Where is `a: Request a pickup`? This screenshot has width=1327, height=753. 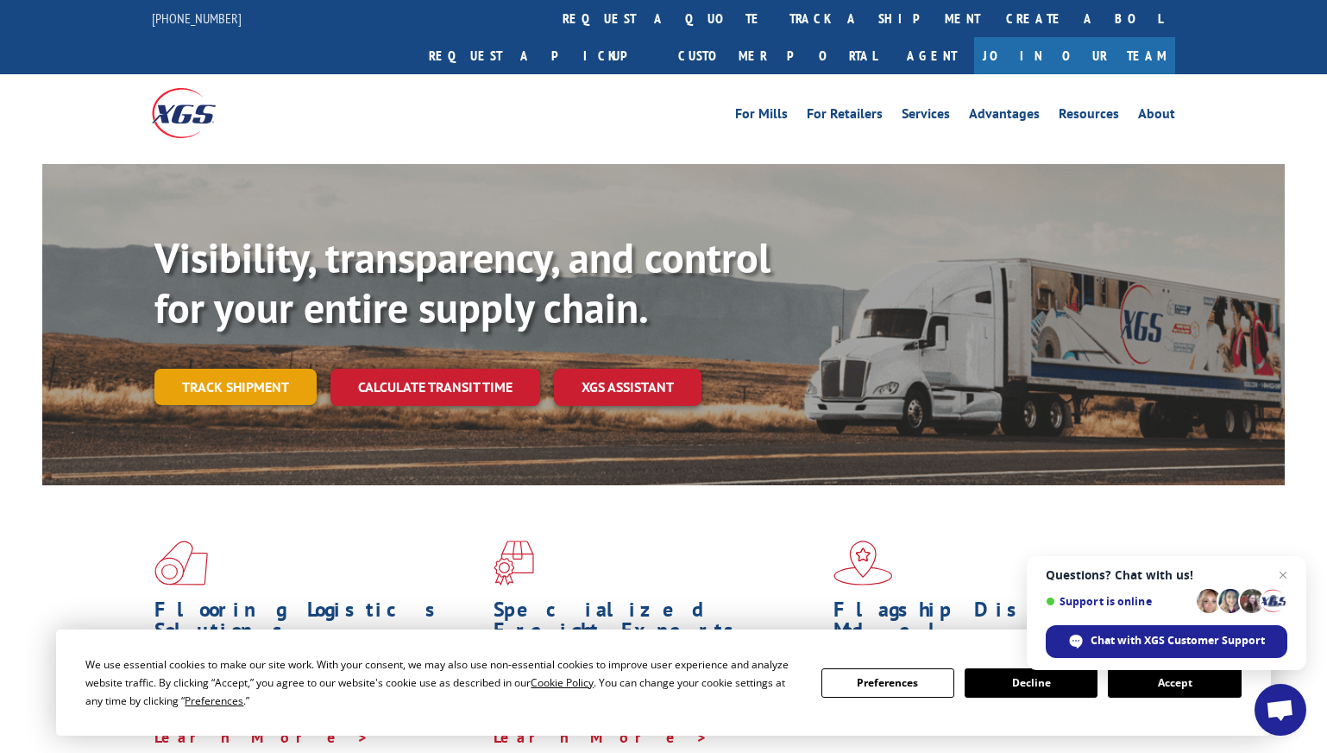 a: Request a pickup is located at coordinates (540, 55).